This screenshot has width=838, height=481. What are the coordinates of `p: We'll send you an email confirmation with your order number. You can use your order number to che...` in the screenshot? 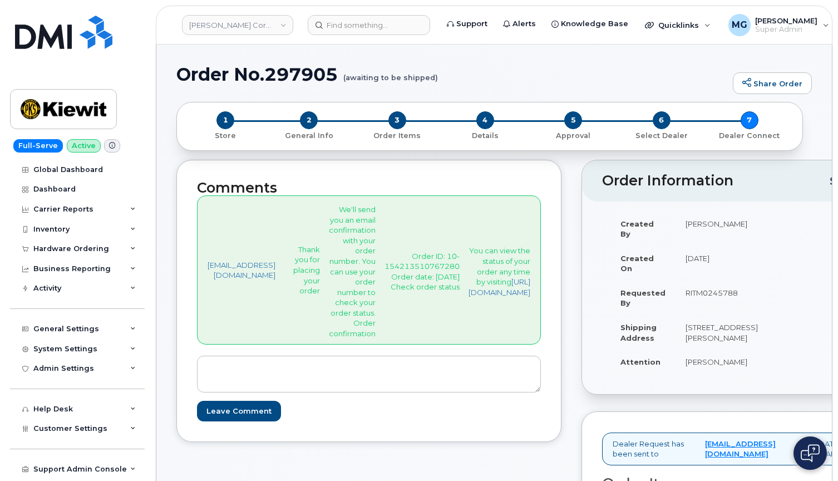 It's located at (352, 271).